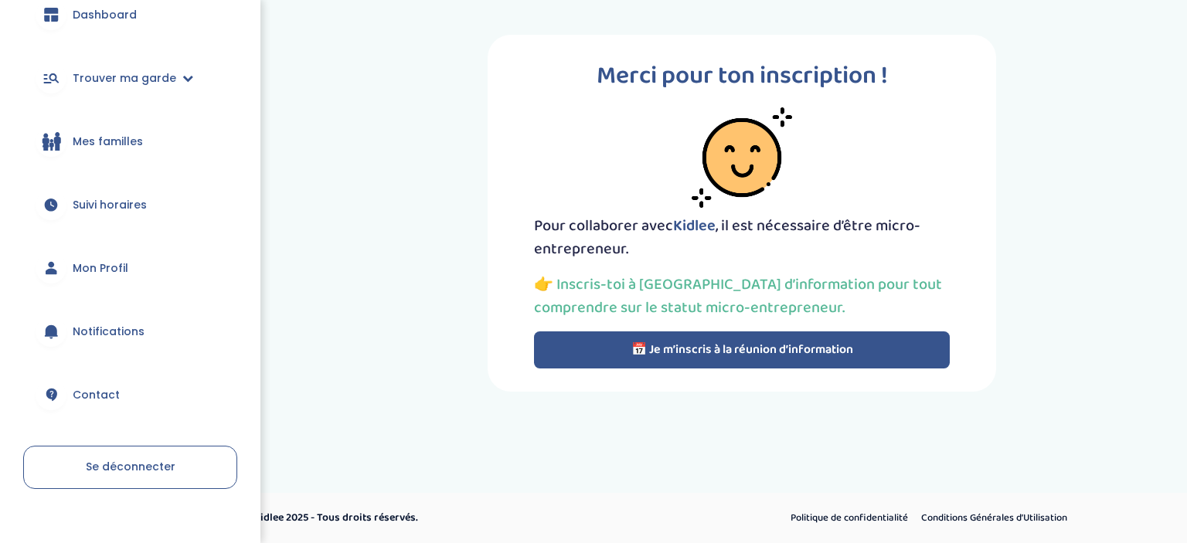  I want to click on img: smiley-face, so click(742, 158).